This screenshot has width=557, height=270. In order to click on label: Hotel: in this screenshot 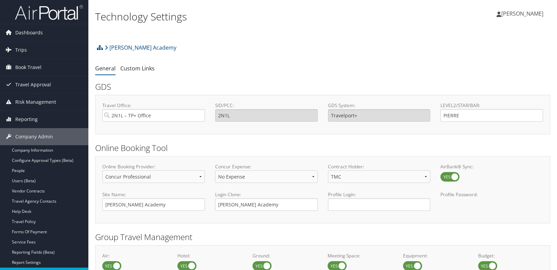, I will do `click(210, 256)`.